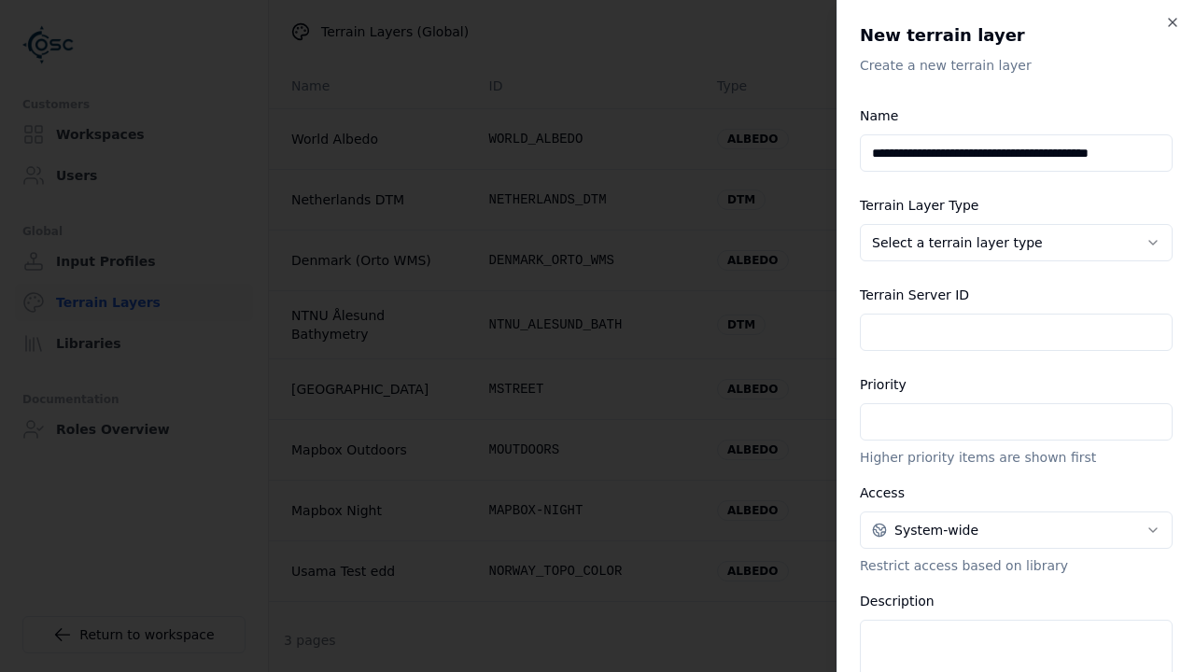  I want to click on label: Description, so click(897, 601).